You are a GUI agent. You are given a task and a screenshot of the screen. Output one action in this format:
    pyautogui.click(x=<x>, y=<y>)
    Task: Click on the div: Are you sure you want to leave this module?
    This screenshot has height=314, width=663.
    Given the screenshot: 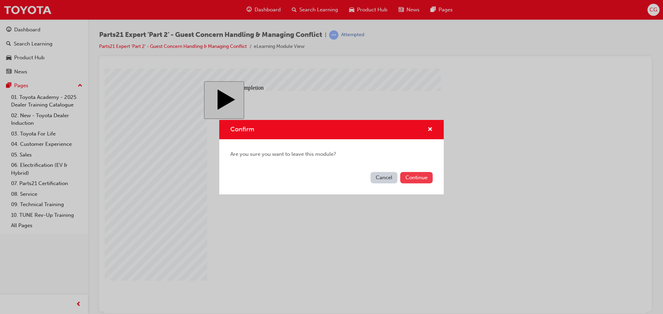 What is the action you would take?
    pyautogui.click(x=331, y=154)
    